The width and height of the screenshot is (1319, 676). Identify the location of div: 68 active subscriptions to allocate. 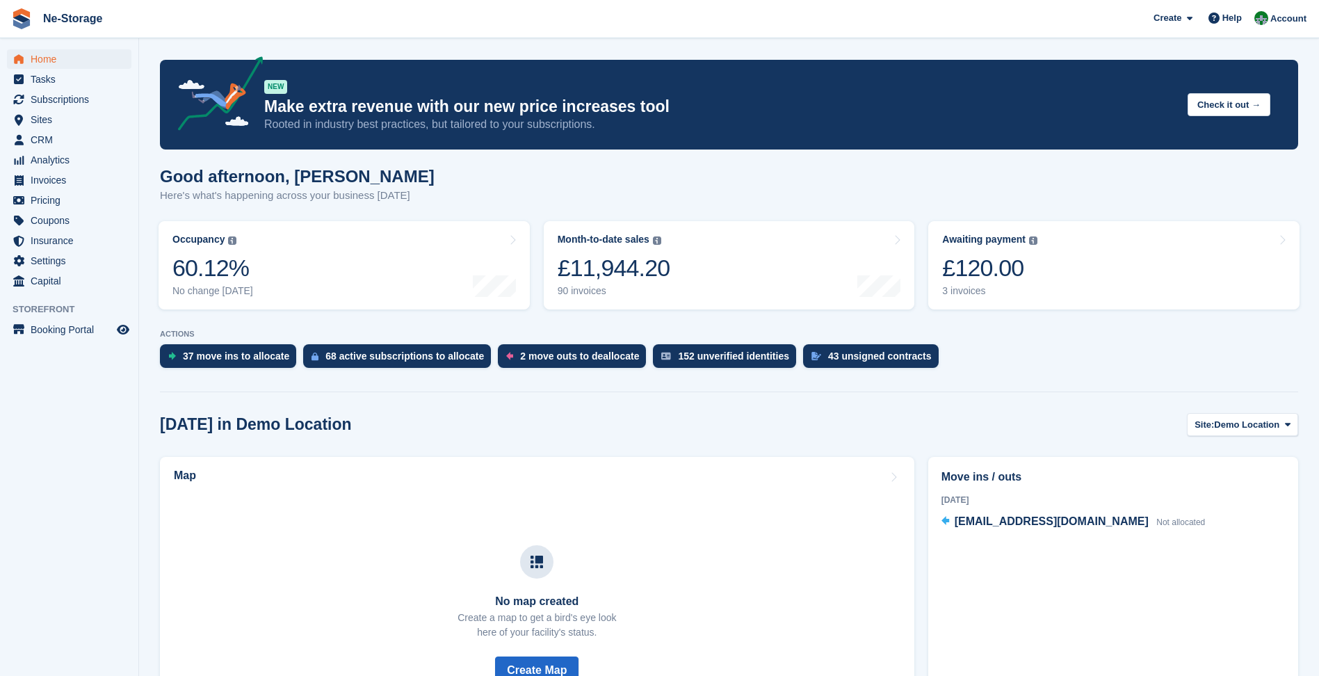
(405, 356).